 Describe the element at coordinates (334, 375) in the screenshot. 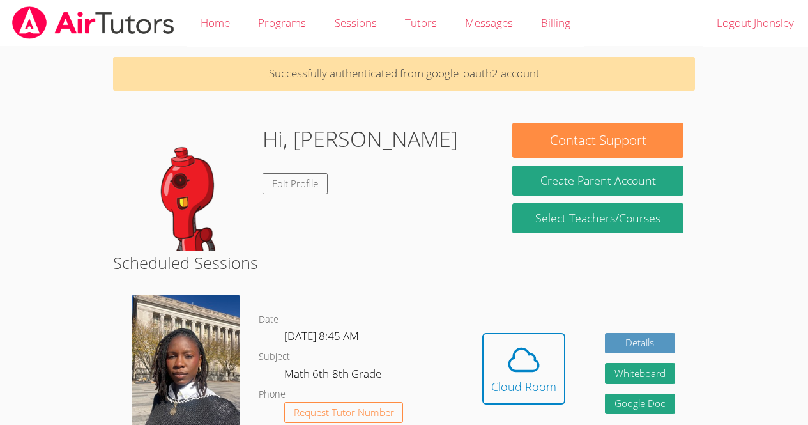

I see `dd: Math 6th-8th Grade` at that location.